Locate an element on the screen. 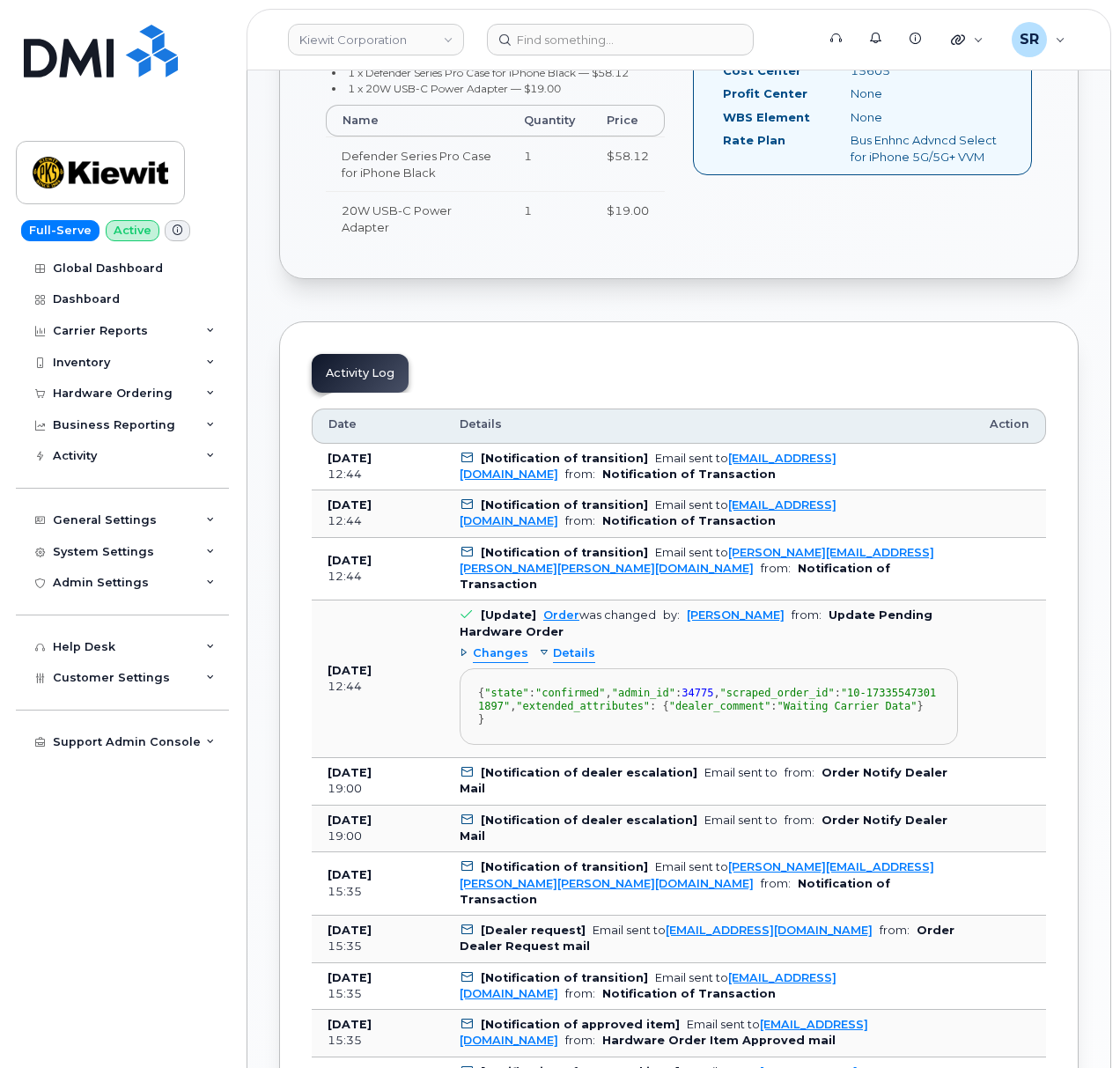 The width and height of the screenshot is (1120, 1068). td: $19.00 is located at coordinates (628, 218).